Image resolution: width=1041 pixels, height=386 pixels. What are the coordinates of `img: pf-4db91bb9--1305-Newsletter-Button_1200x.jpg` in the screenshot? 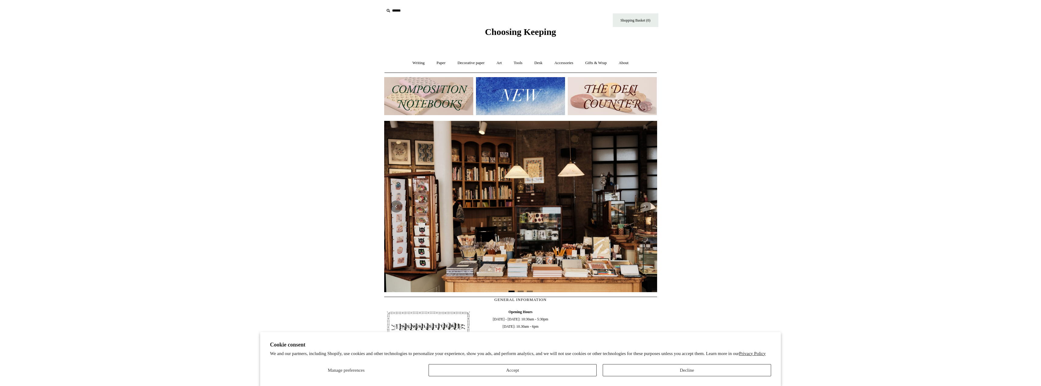 It's located at (428, 327).